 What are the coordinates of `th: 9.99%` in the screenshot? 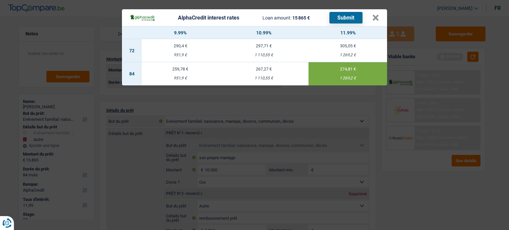 It's located at (180, 33).